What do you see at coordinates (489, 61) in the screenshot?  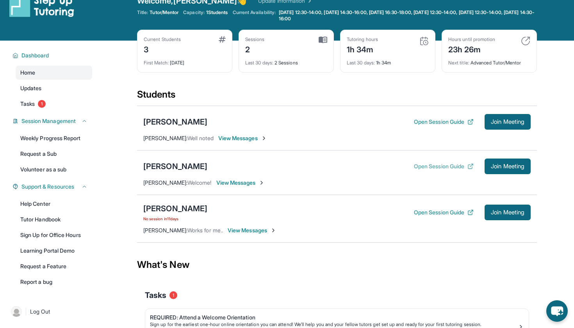 I see `div: Advanced Tutor/Mentor` at bounding box center [489, 61].